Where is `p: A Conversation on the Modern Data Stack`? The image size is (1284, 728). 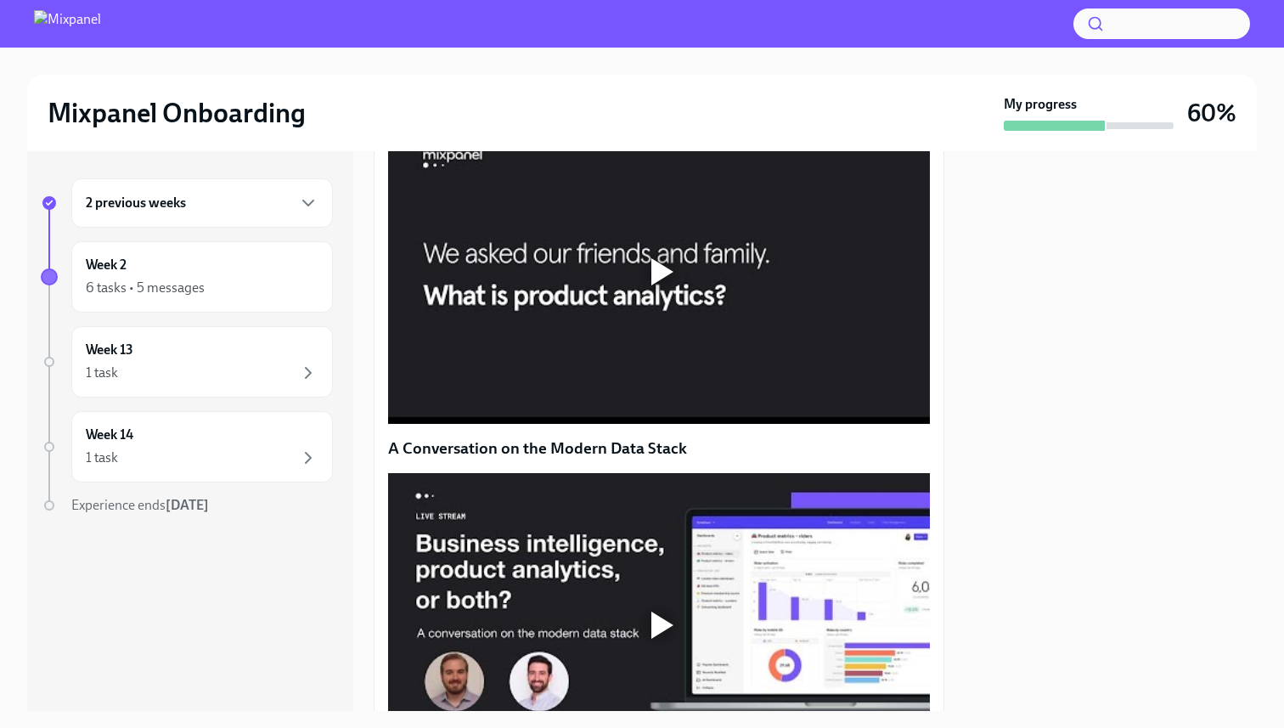
p: A Conversation on the Modern Data Stack is located at coordinates (659, 449).